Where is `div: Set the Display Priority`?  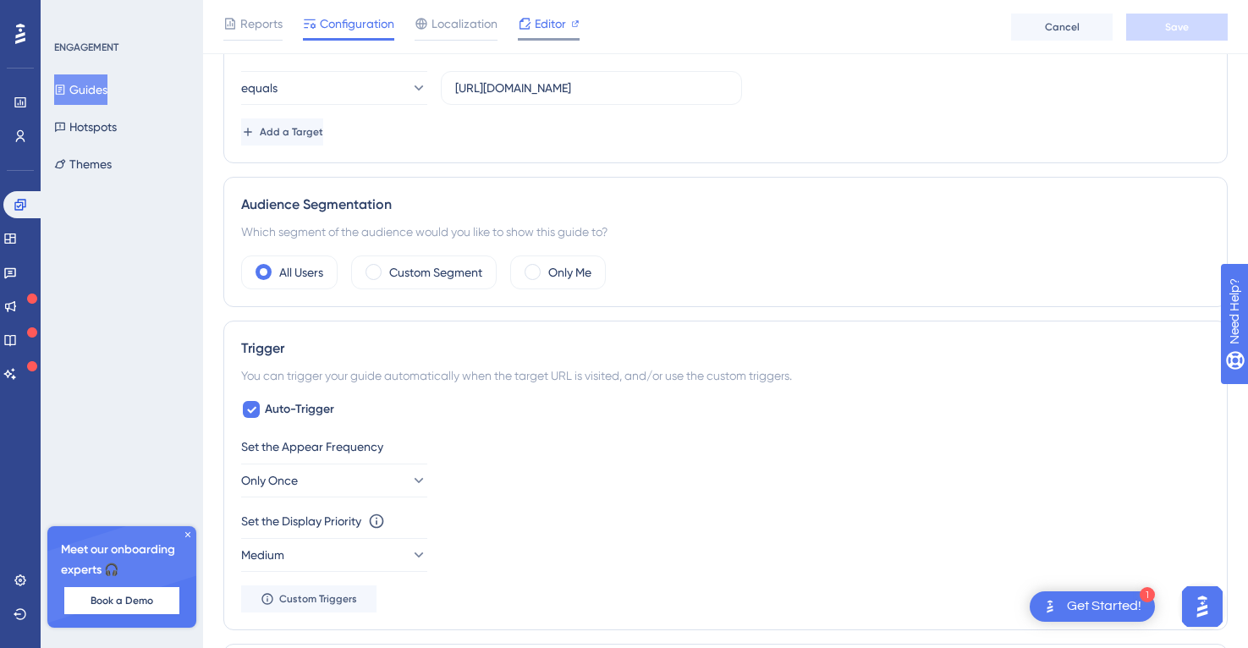
div: Set the Display Priority is located at coordinates (301, 521).